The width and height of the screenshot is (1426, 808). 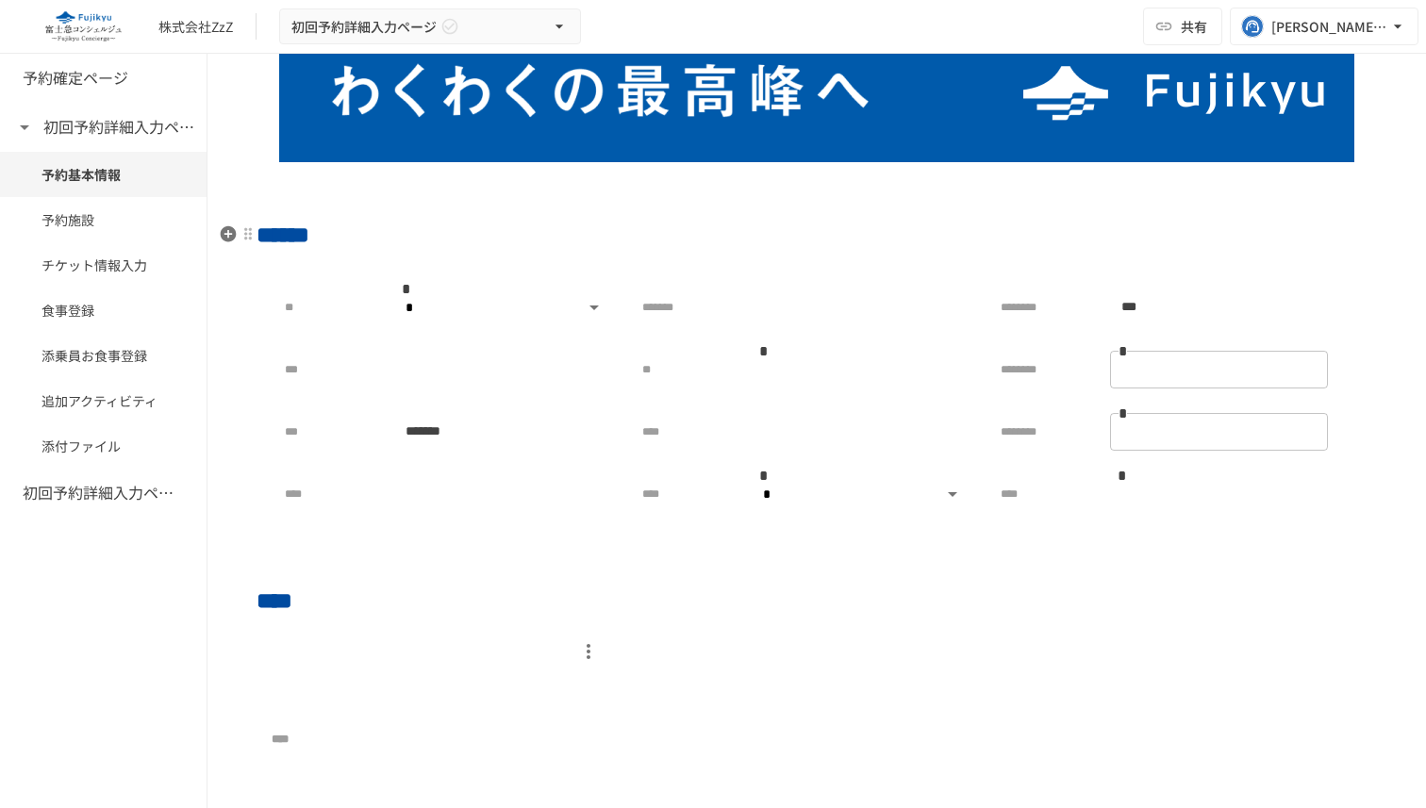 I want to click on span: チケット情報入力, so click(x=103, y=265).